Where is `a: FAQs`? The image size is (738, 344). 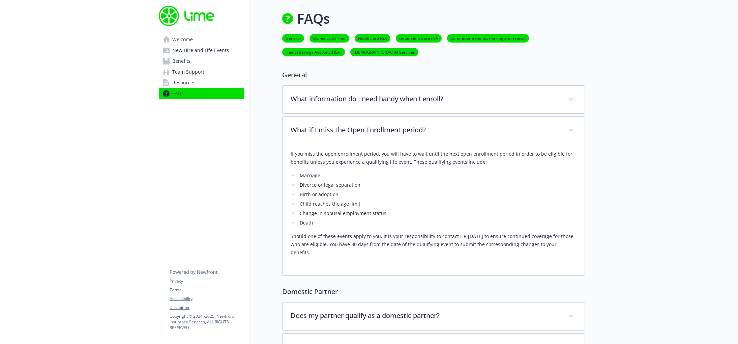 a: FAQs is located at coordinates (201, 93).